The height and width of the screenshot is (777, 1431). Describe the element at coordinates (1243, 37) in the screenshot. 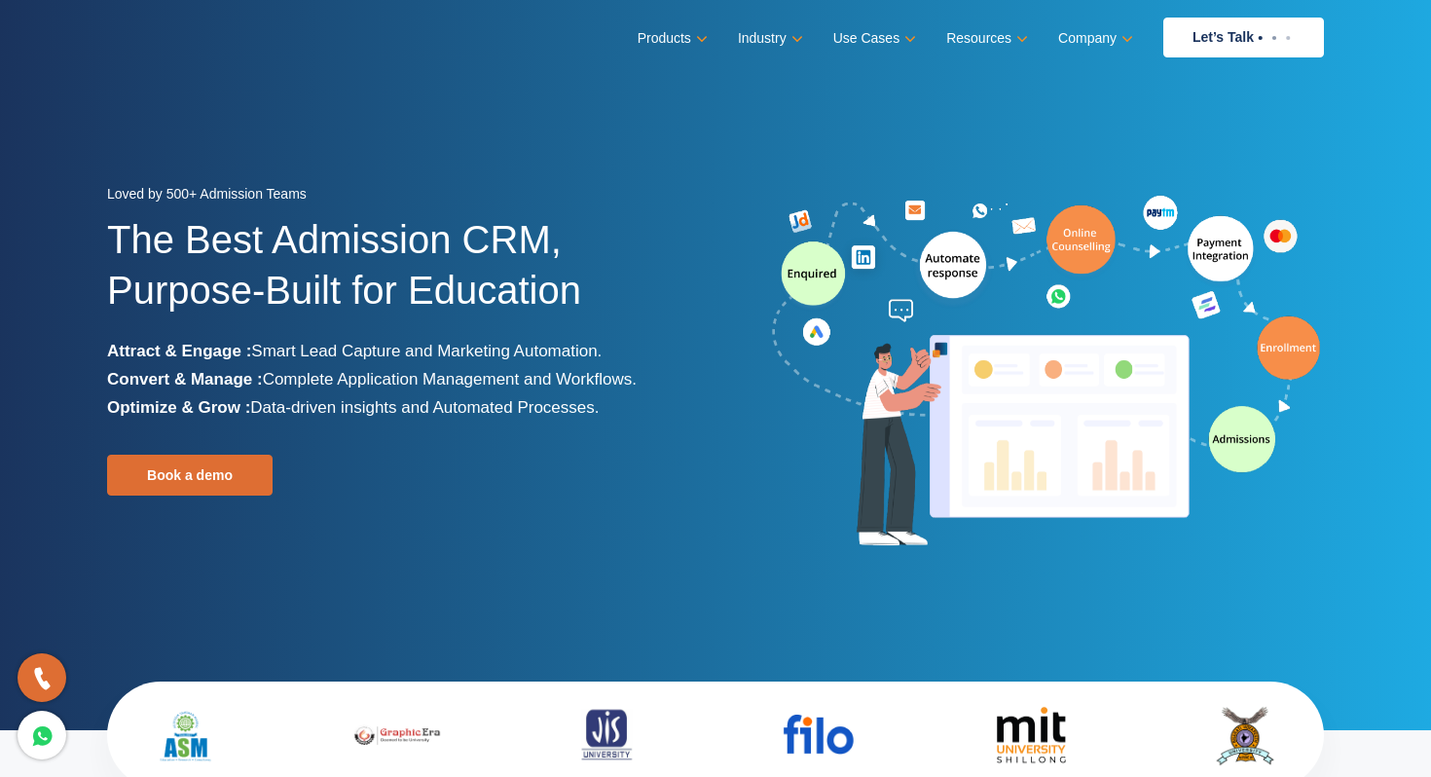

I see `a: Let’s Talk` at that location.